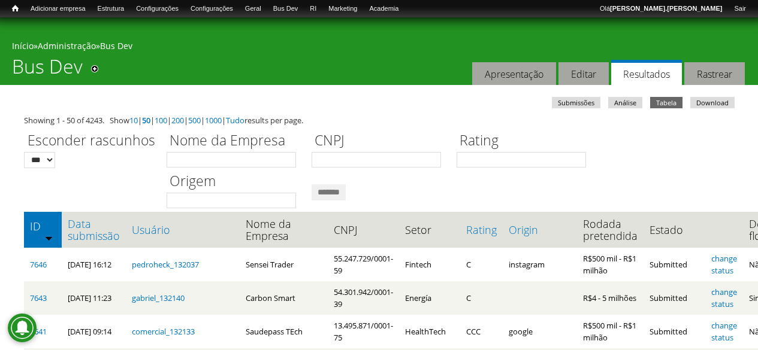 This screenshot has height=350, width=758. Describe the element at coordinates (666, 102) in the screenshot. I see `a: Tabela` at that location.